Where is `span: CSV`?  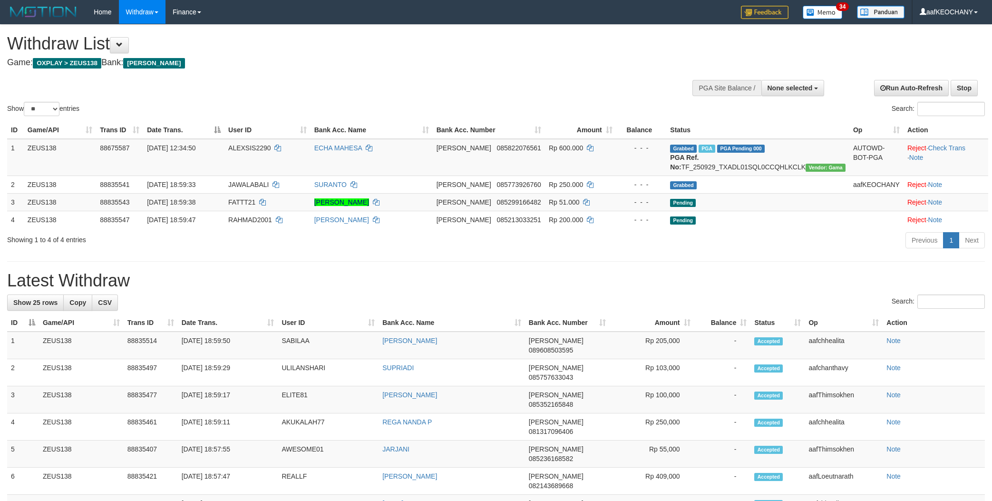
span: CSV is located at coordinates (105, 302).